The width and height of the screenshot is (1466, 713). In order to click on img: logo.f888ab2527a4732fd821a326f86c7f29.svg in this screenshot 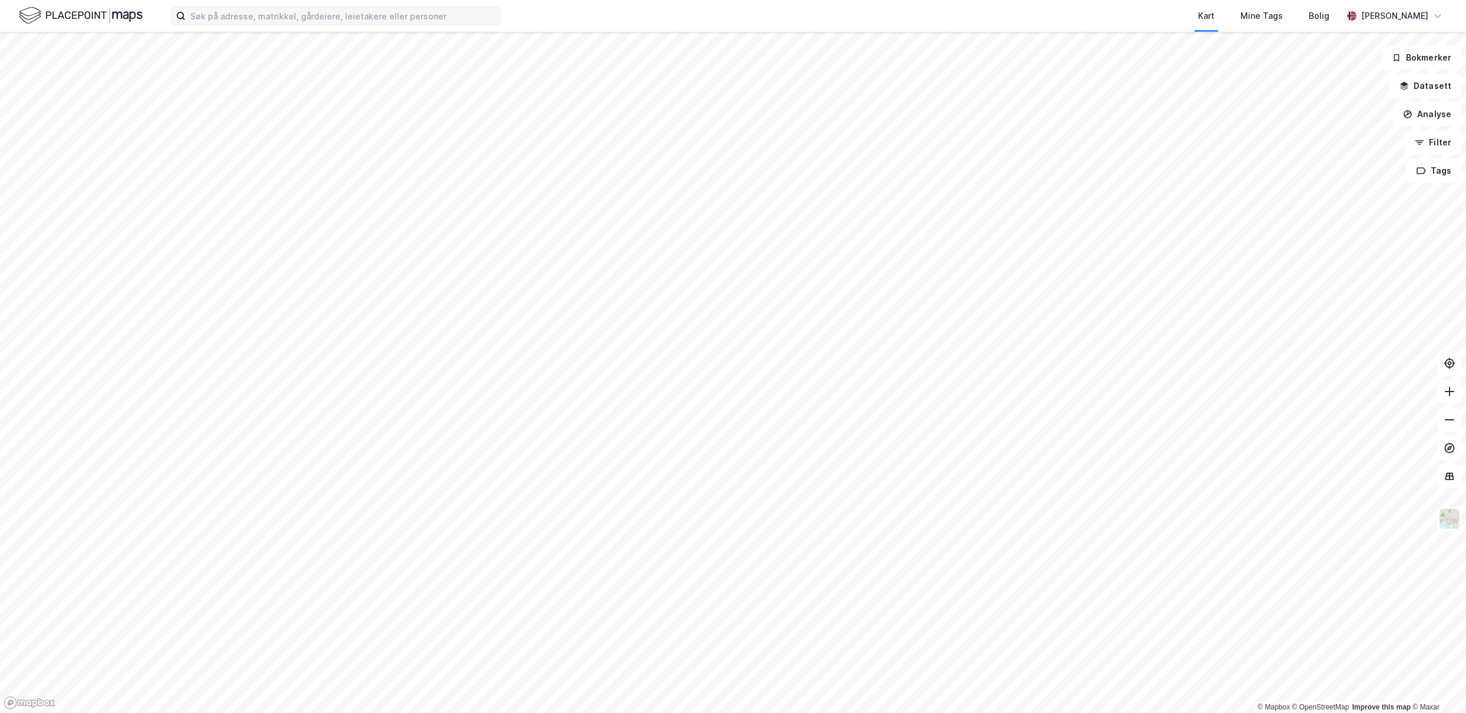, I will do `click(81, 15)`.